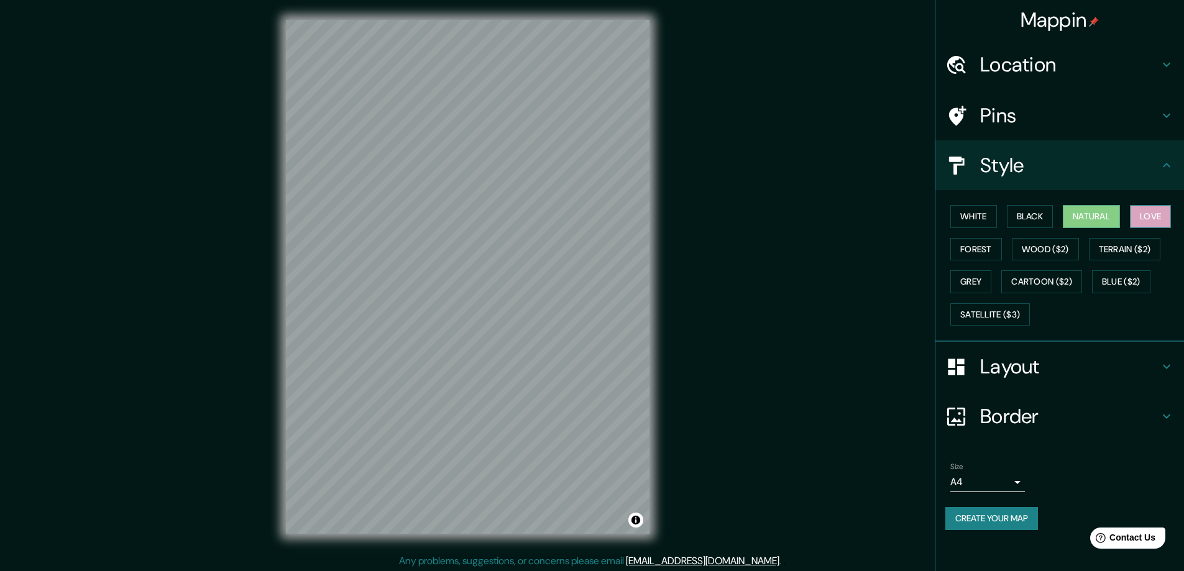 The width and height of the screenshot is (1184, 571). Describe the element at coordinates (1060, 116) in the screenshot. I see `div: Pins` at that location.